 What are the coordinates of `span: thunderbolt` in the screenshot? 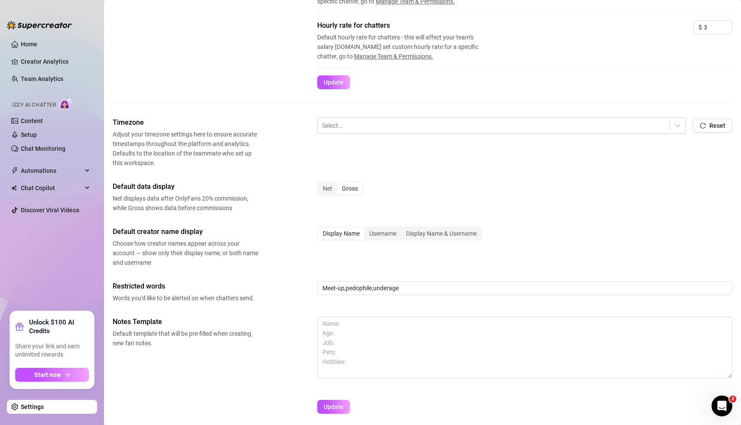 It's located at (15, 171).